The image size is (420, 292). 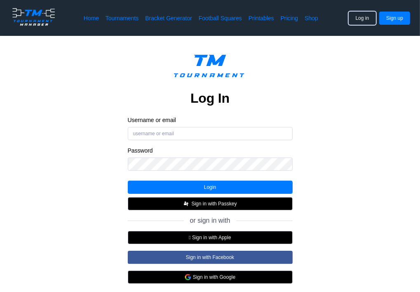 What do you see at coordinates (210, 237) in the screenshot?
I see `button:  Sign in with Apple` at bounding box center [210, 237].